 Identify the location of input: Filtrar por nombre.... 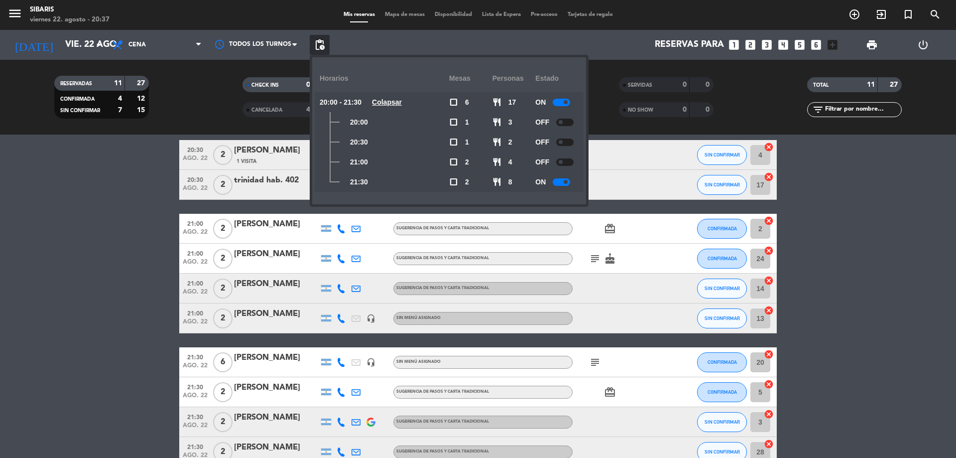
(863, 110).